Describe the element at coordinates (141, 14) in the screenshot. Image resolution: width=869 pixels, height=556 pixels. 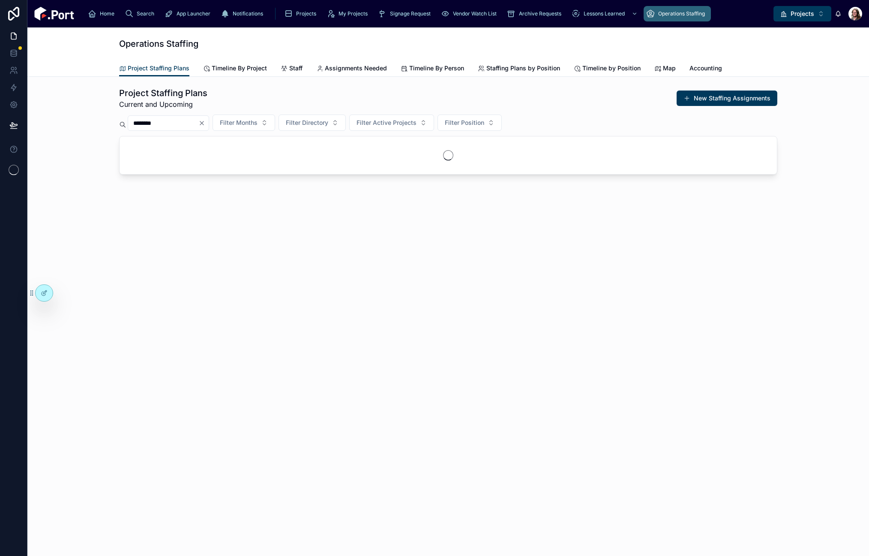
I see `a: Search` at that location.